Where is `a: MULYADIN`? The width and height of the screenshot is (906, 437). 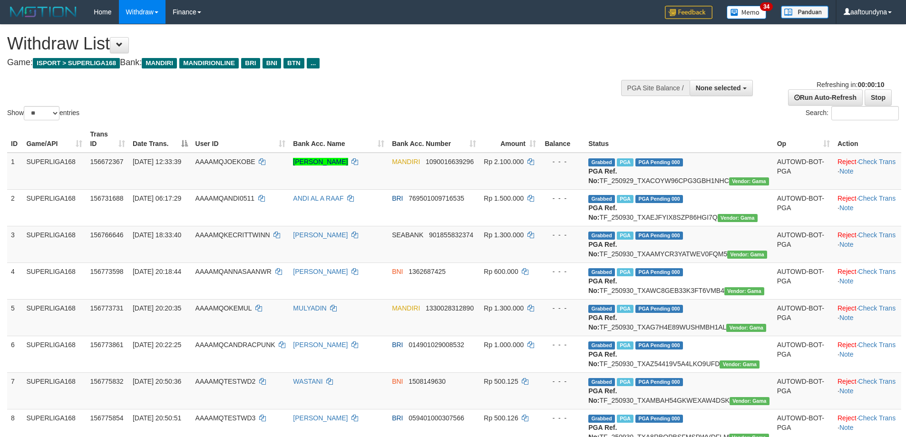 a: MULYADIN is located at coordinates (310, 308).